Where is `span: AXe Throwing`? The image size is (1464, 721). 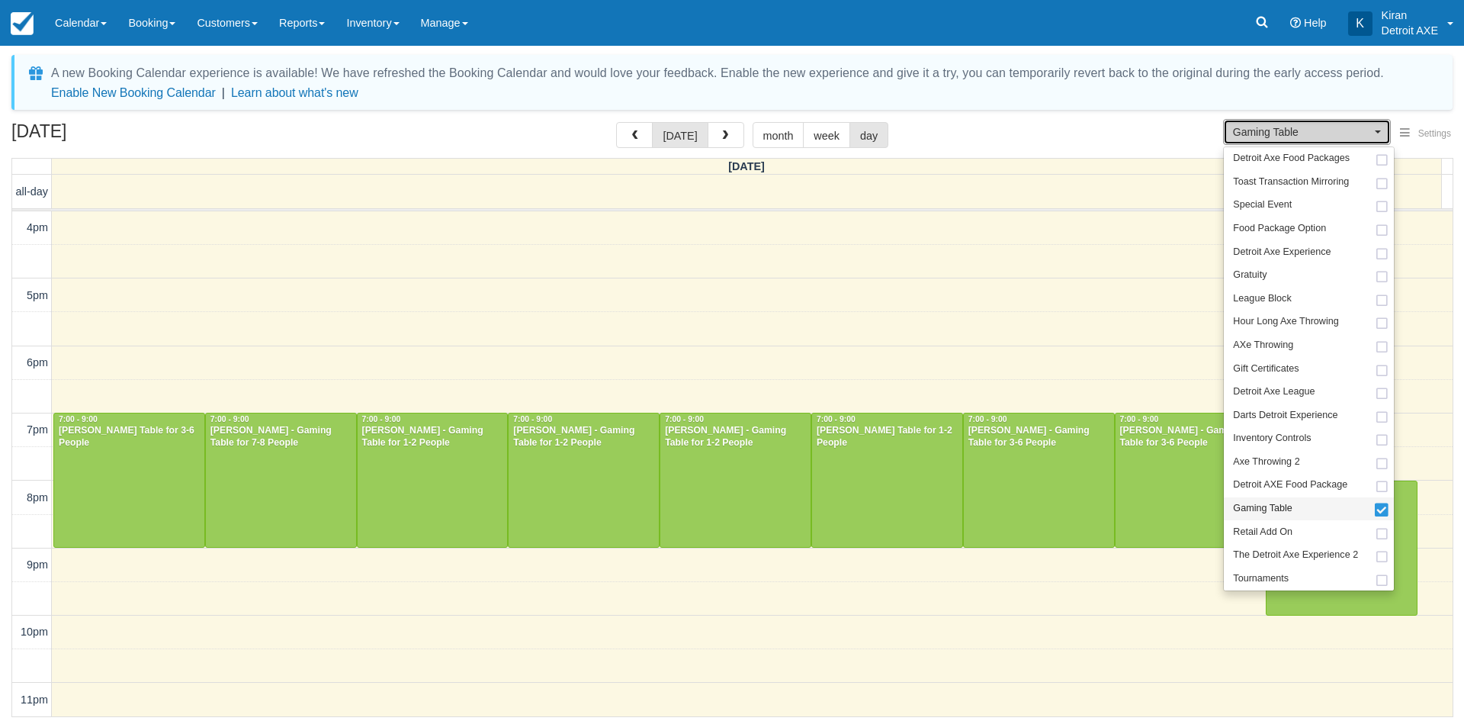 span: AXe Throwing is located at coordinates (1263, 345).